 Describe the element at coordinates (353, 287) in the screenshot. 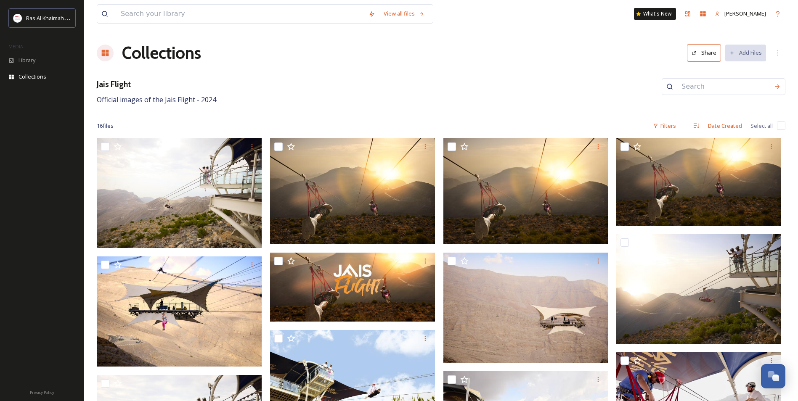

I see `img: Jais Flight Thumbnail 4k.jpg` at that location.